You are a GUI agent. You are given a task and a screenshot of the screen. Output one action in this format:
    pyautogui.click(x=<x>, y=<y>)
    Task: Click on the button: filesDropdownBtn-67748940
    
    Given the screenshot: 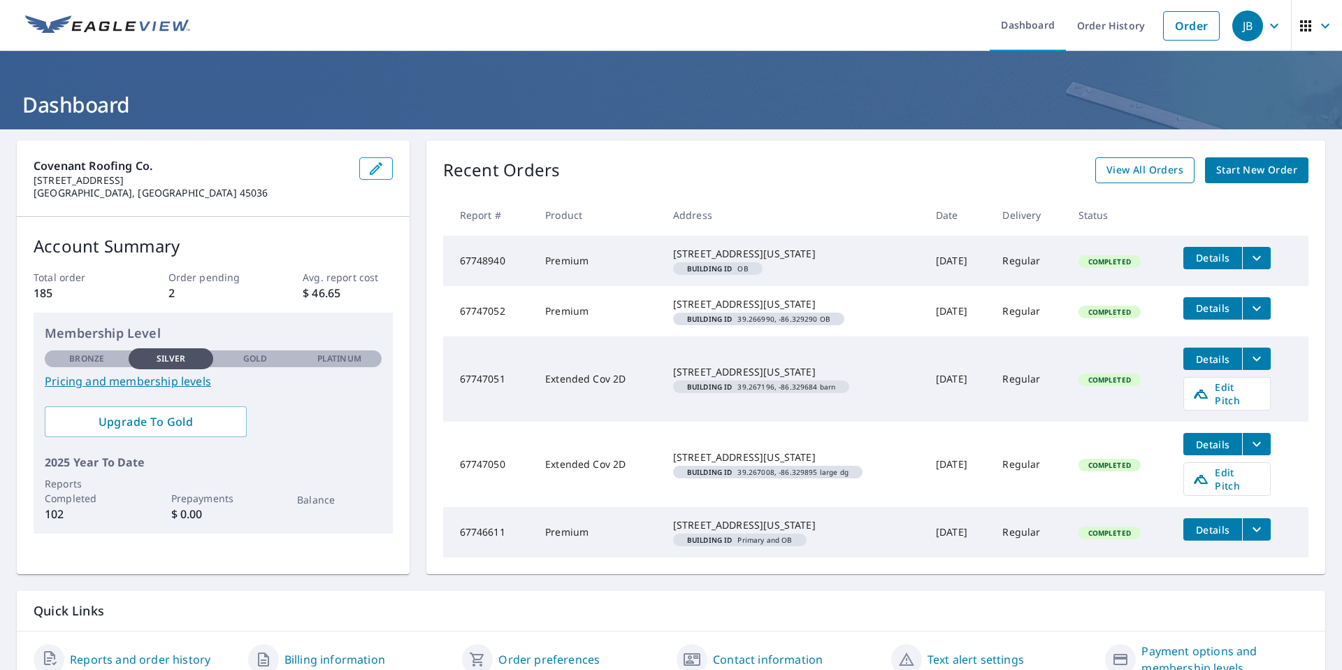 What is the action you would take?
    pyautogui.click(x=1256, y=258)
    